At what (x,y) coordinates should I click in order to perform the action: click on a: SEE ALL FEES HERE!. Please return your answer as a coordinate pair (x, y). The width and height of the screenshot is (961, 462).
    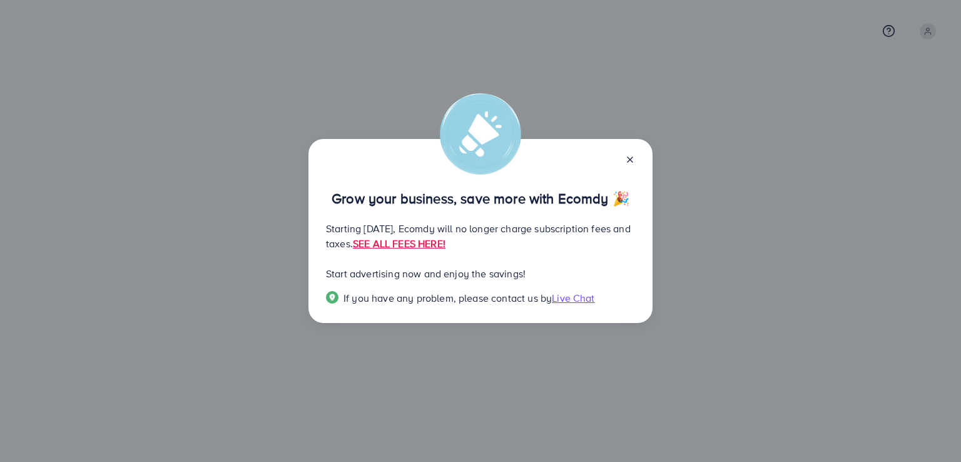
    Looking at the image, I should click on (399, 243).